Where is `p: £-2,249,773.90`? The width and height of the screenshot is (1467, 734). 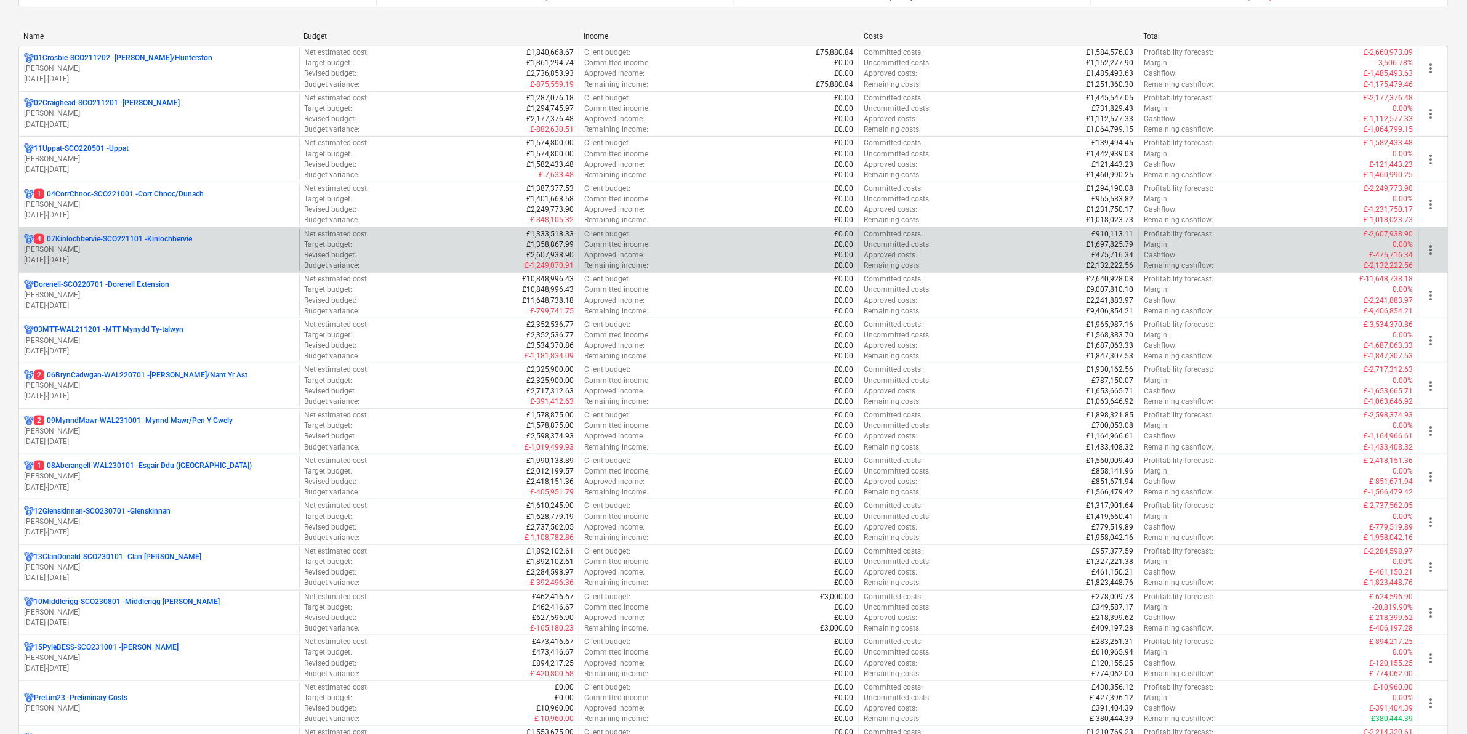 p: £-2,249,773.90 is located at coordinates (1389, 188).